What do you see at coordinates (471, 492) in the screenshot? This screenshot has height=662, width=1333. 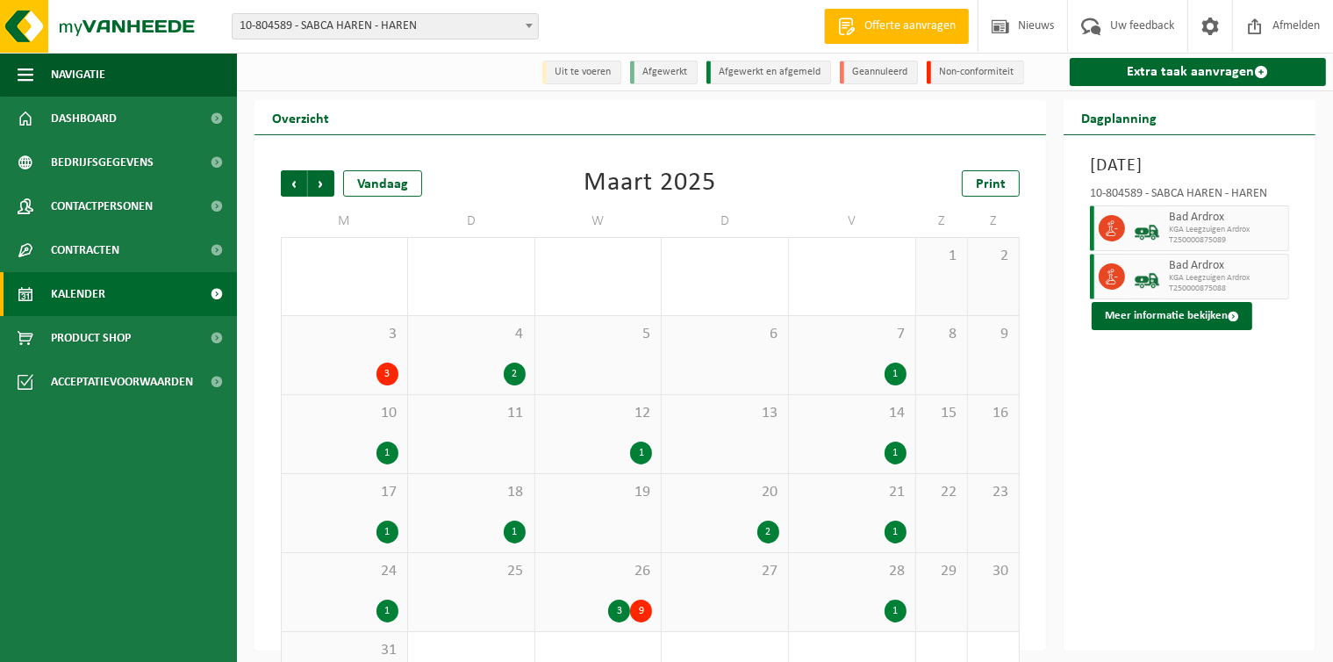 I see `span: 18` at bounding box center [471, 492].